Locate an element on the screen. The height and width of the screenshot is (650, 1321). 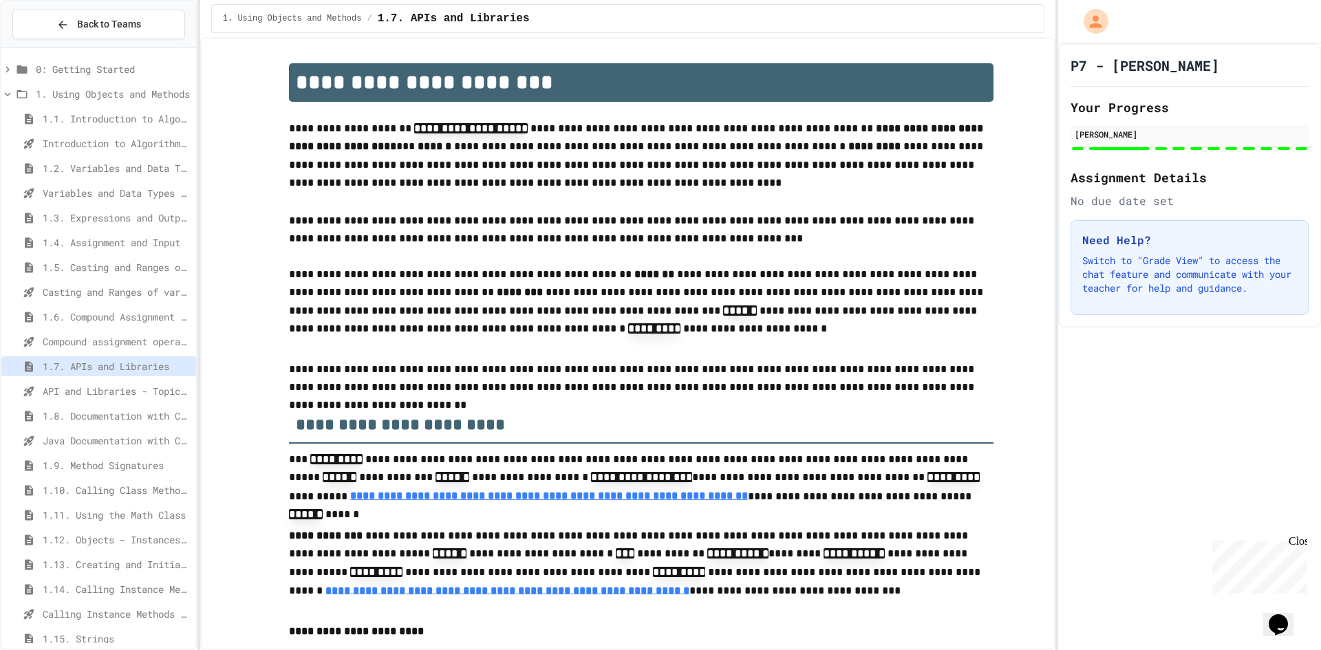
p: Switch to "Grade View" to access the chat feature and communicate with your teacher for help and ... is located at coordinates (1190, 275).